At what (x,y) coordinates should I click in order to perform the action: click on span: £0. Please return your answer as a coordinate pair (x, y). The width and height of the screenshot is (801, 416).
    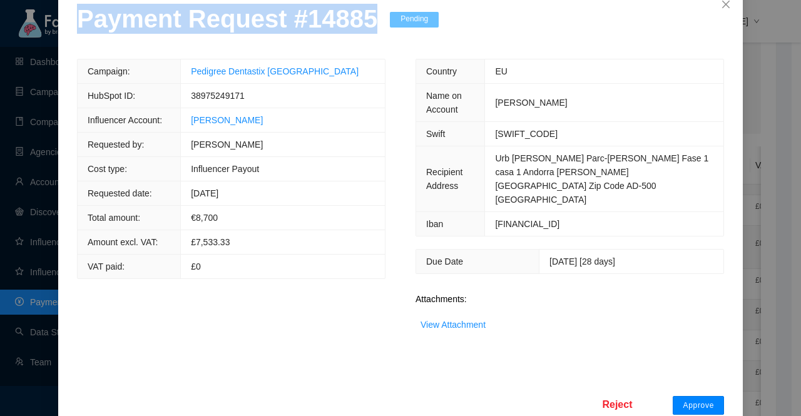
    Looking at the image, I should click on (196, 266).